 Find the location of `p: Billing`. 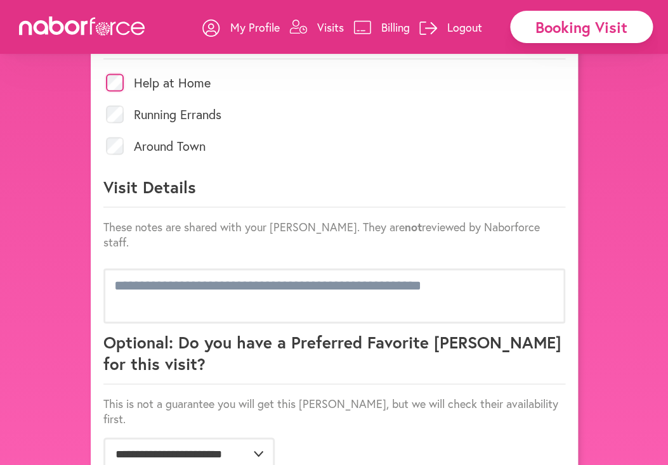

p: Billing is located at coordinates (395, 27).